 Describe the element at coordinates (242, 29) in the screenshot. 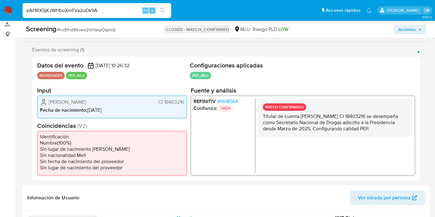

I see `div: MLU` at that location.